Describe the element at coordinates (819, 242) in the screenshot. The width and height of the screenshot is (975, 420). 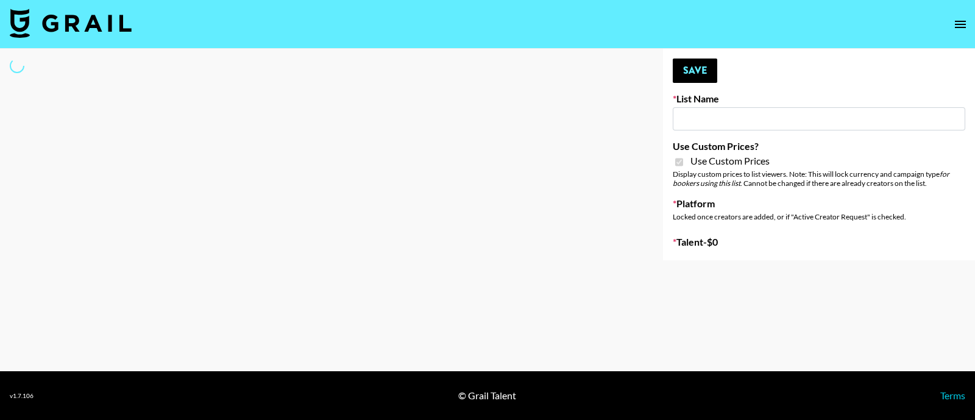
I see `label: Talent - $ 0` at that location.